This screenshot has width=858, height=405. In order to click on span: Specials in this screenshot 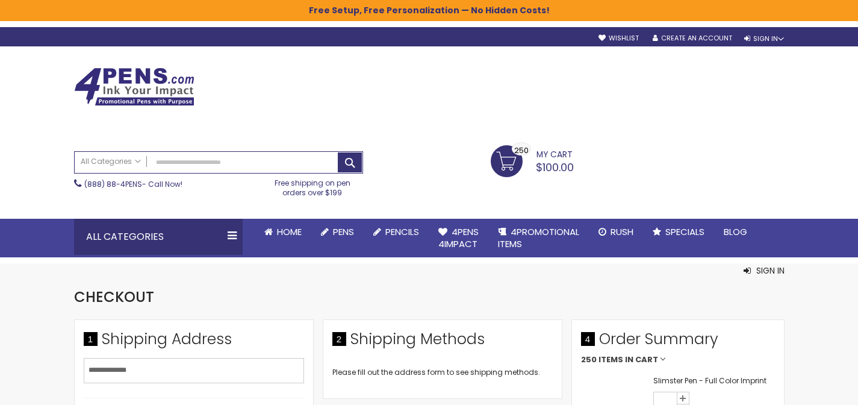, I will do `click(685, 231)`.